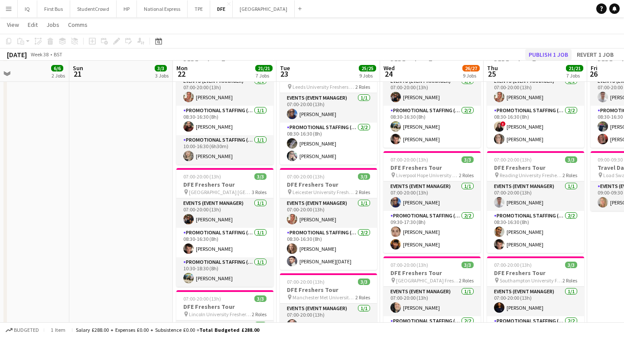  I want to click on span: Fri, so click(594, 68).